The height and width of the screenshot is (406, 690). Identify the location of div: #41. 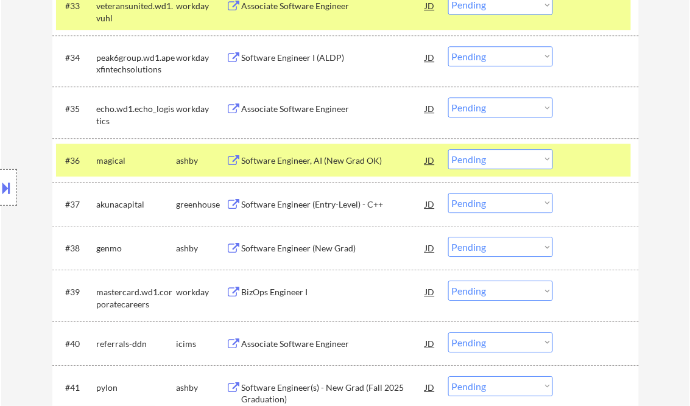
(76, 388).